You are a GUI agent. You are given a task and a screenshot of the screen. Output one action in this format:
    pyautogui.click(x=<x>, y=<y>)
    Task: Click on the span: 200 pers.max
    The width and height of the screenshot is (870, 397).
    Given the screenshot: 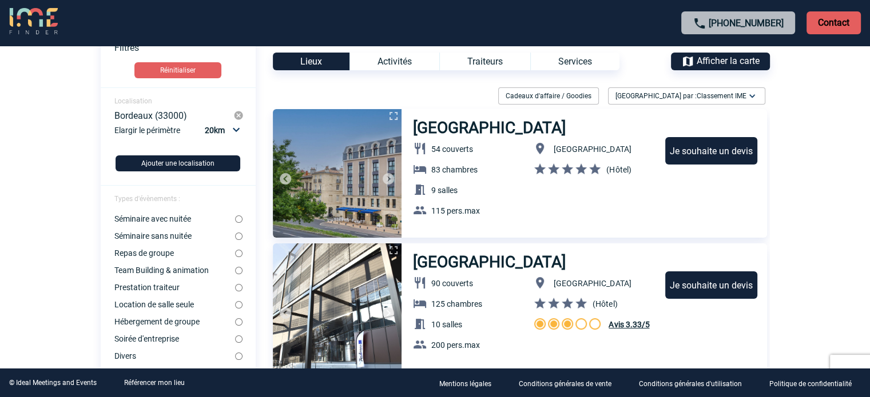 What is the action you would take?
    pyautogui.click(x=455, y=345)
    